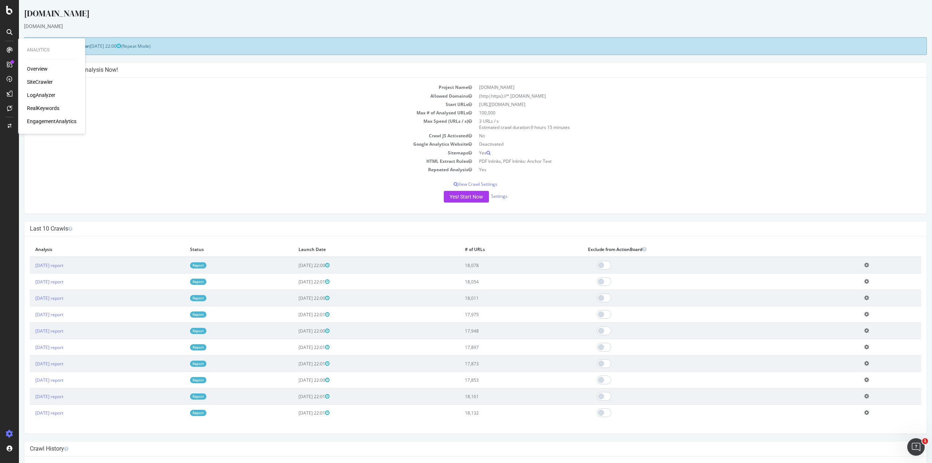 The width and height of the screenshot is (932, 463). What do you see at coordinates (456, 70) in the screenshot?
I see `h4: Configure your New Analysis Now!` at bounding box center [456, 70].